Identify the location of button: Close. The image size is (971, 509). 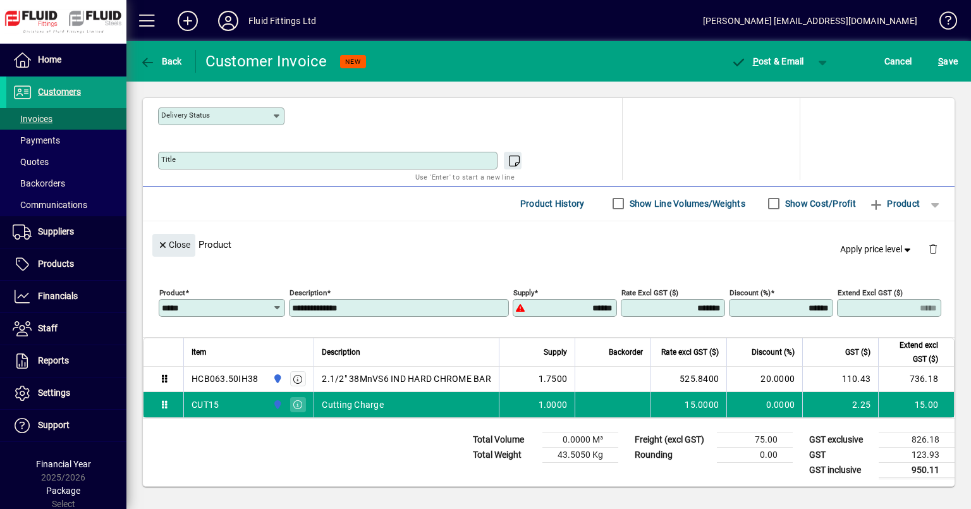
(174, 245).